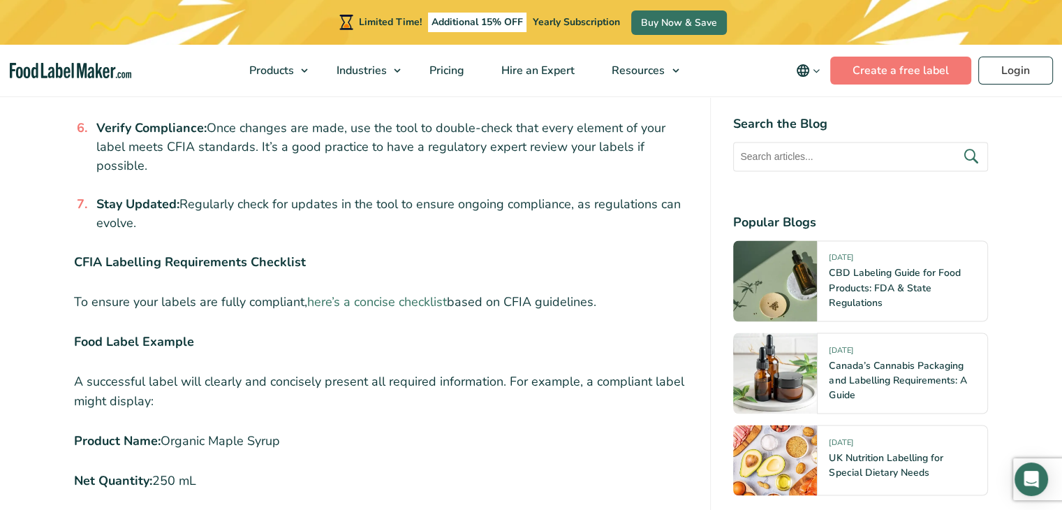  I want to click on a: Create a free label, so click(901, 71).